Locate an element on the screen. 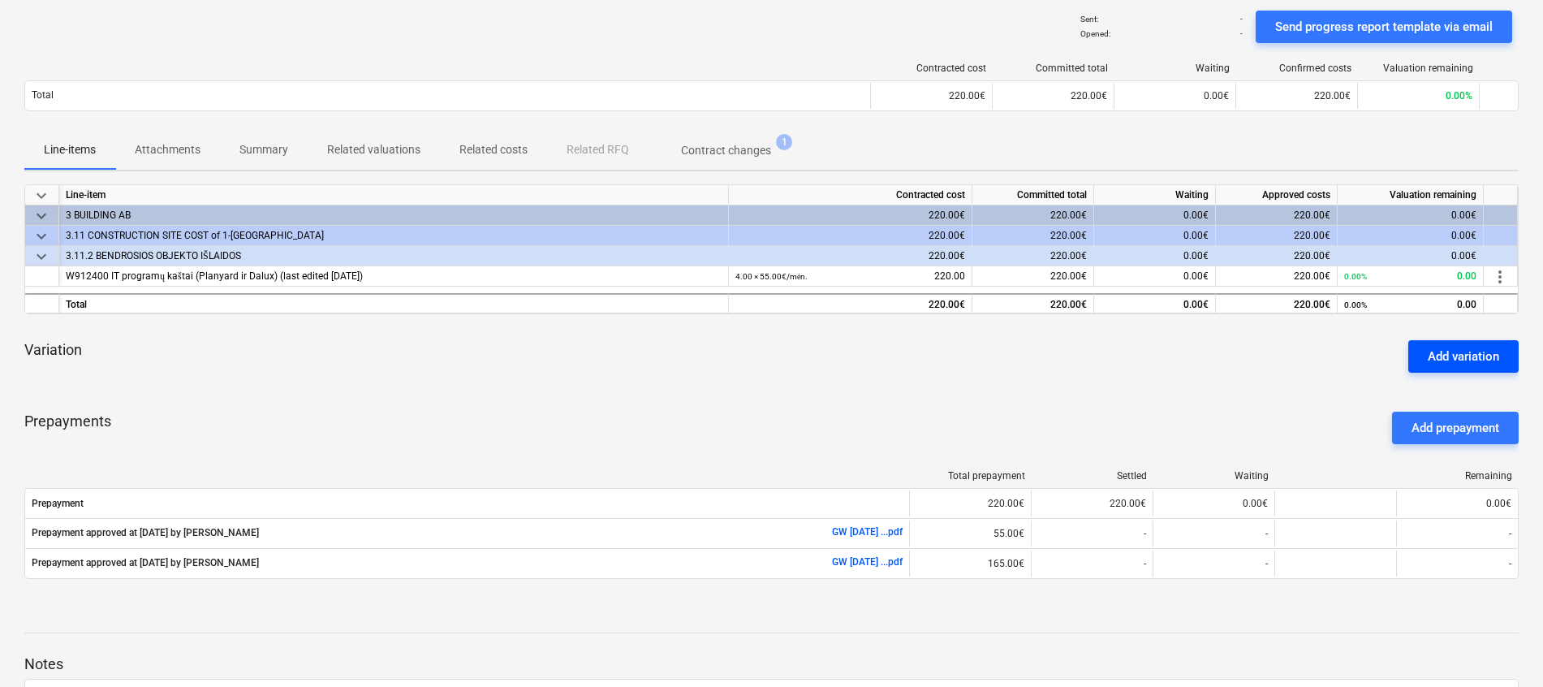 The width and height of the screenshot is (1543, 687). div: Send progress report template via email is located at coordinates (1384, 27).